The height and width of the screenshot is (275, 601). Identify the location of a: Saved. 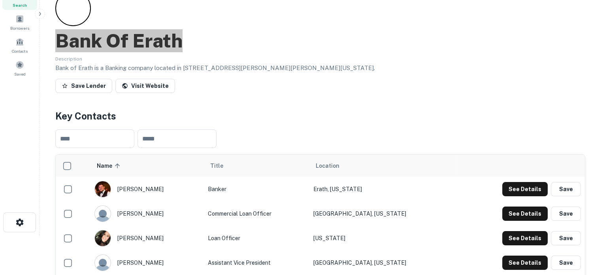
(20, 68).